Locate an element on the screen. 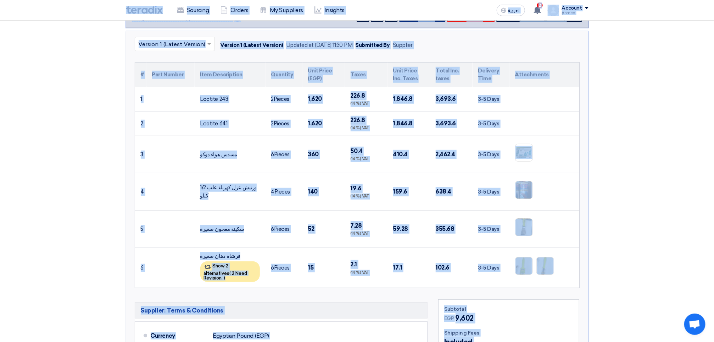 This screenshot has height=342, width=714. div: ِAhmed is located at coordinates (575, 13).